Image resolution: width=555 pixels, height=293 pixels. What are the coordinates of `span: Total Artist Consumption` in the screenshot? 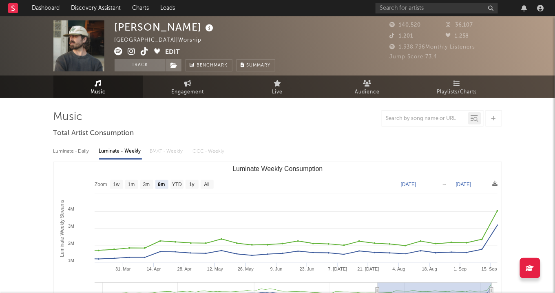 It's located at (94, 133).